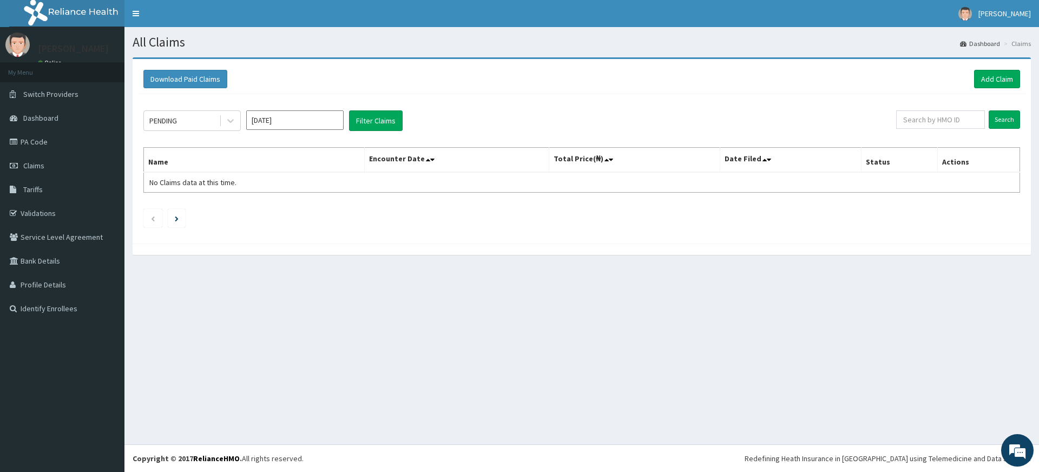  What do you see at coordinates (790, 160) in the screenshot?
I see `th: Date Filed` at bounding box center [790, 160].